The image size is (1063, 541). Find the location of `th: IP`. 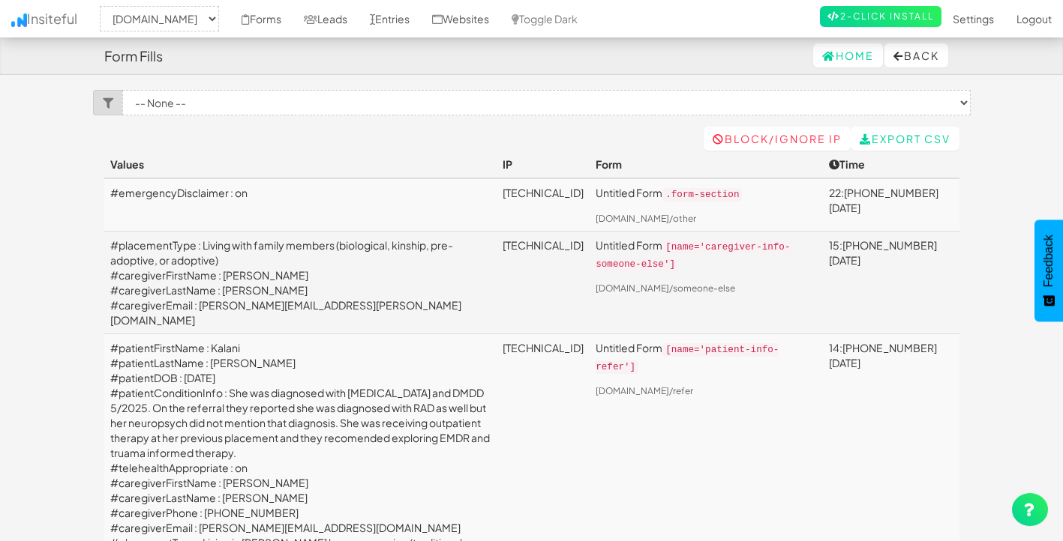

th: IP is located at coordinates (543, 164).